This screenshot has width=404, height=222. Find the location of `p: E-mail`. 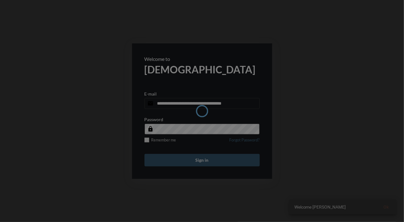

p: E-mail is located at coordinates (151, 94).